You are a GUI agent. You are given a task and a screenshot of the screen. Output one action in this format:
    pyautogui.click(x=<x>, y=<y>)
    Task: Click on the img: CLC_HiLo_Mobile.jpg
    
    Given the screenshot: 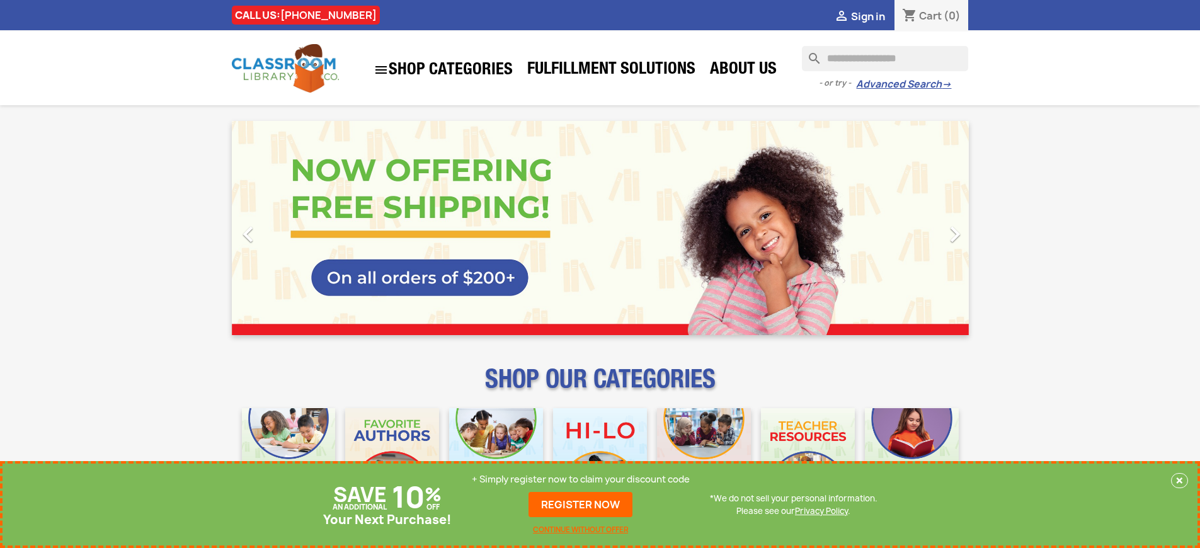 What is the action you would take?
    pyautogui.click(x=600, y=455)
    